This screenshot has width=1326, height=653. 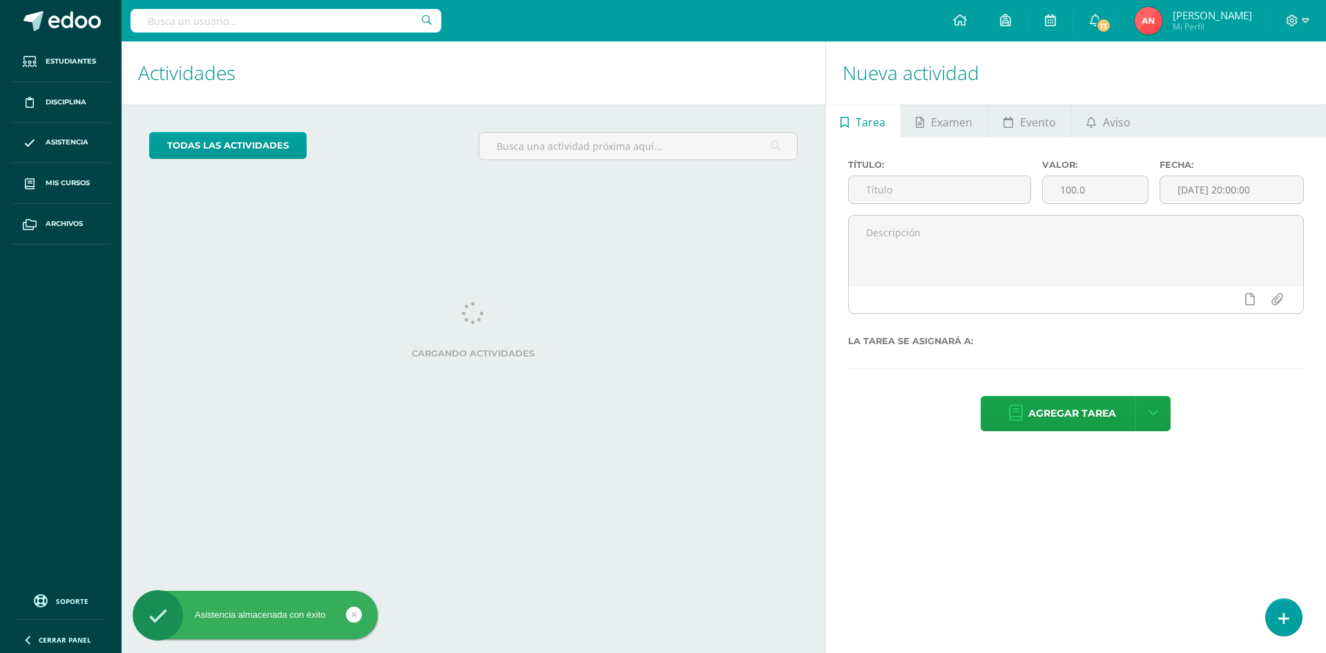 What do you see at coordinates (67, 142) in the screenshot?
I see `span: Asistencia` at bounding box center [67, 142].